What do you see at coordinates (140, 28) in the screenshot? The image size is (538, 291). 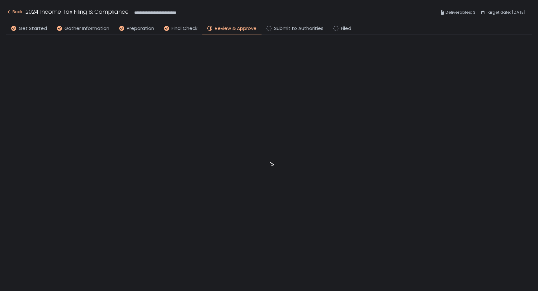 I see `span: Preparation` at bounding box center [140, 28].